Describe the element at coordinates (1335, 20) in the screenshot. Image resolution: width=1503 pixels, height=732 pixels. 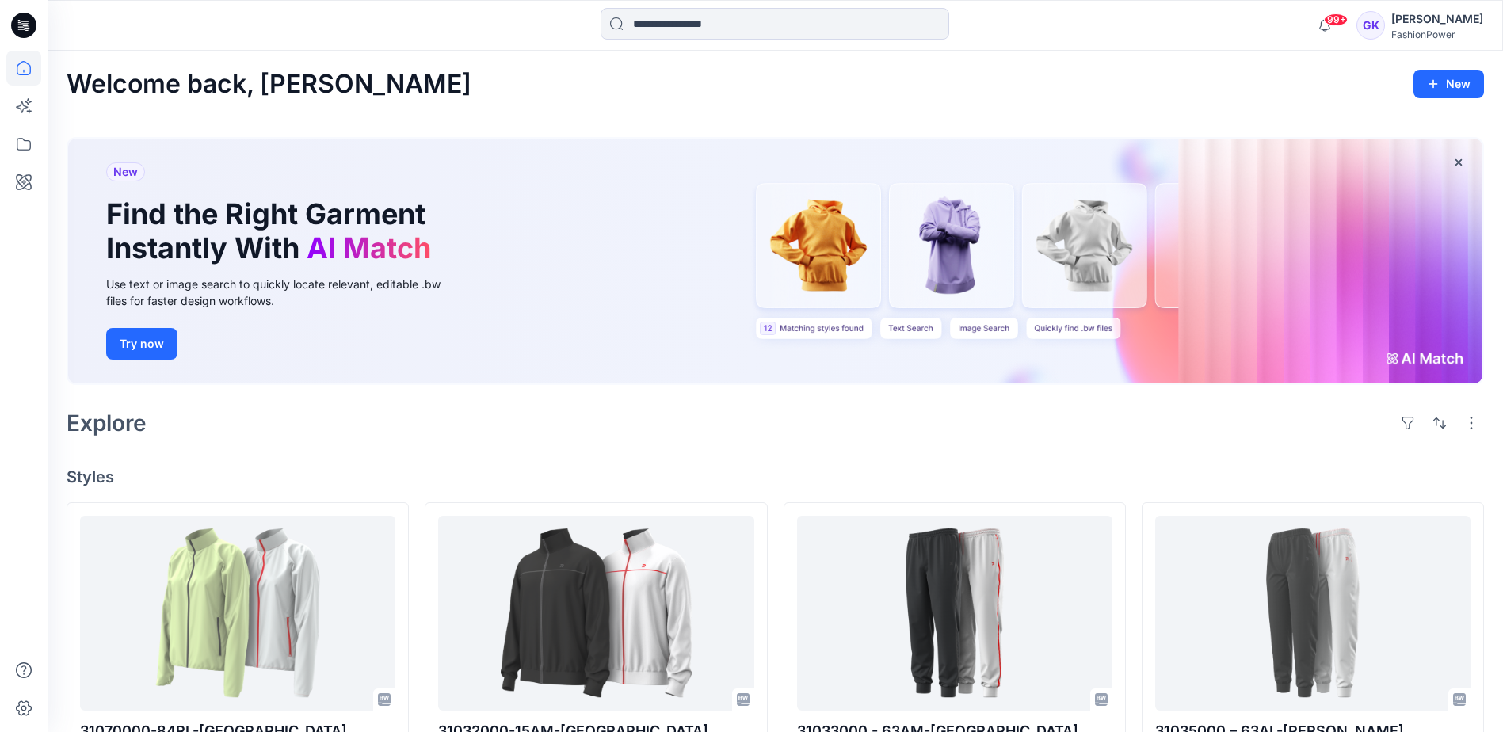
I see `span: 99+` at that location.